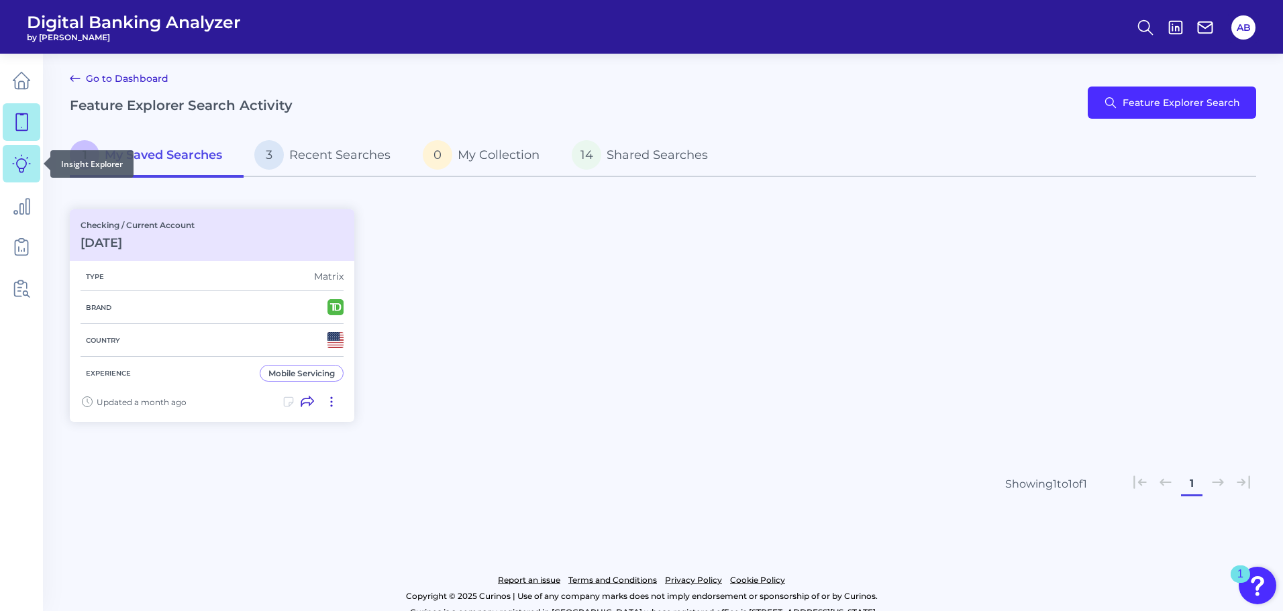  Describe the element at coordinates (108, 373) in the screenshot. I see `h5: Experience` at that location.